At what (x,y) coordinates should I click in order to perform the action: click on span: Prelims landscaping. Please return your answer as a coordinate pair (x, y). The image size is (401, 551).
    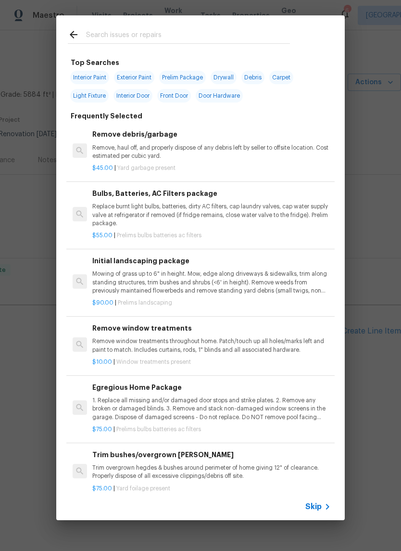
    Looking at the image, I should click on (145, 302).